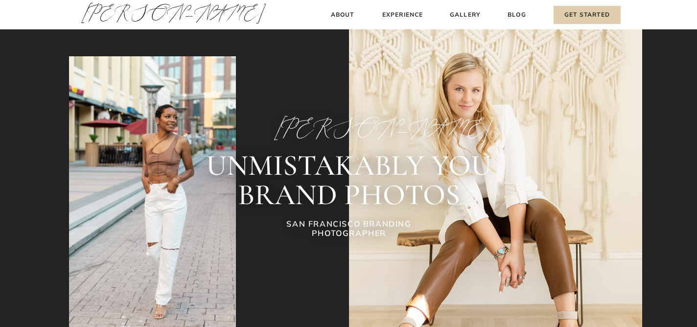 Image resolution: width=697 pixels, height=327 pixels. What do you see at coordinates (465, 15) in the screenshot?
I see `h3: Gallery` at bounding box center [465, 15].